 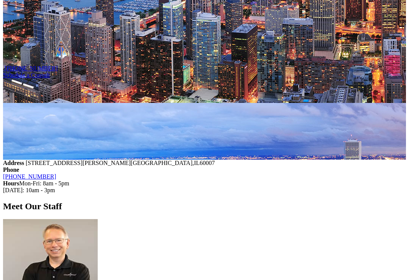 What do you see at coordinates (207, 163) in the screenshot?
I see `span: 60007` at bounding box center [207, 163].